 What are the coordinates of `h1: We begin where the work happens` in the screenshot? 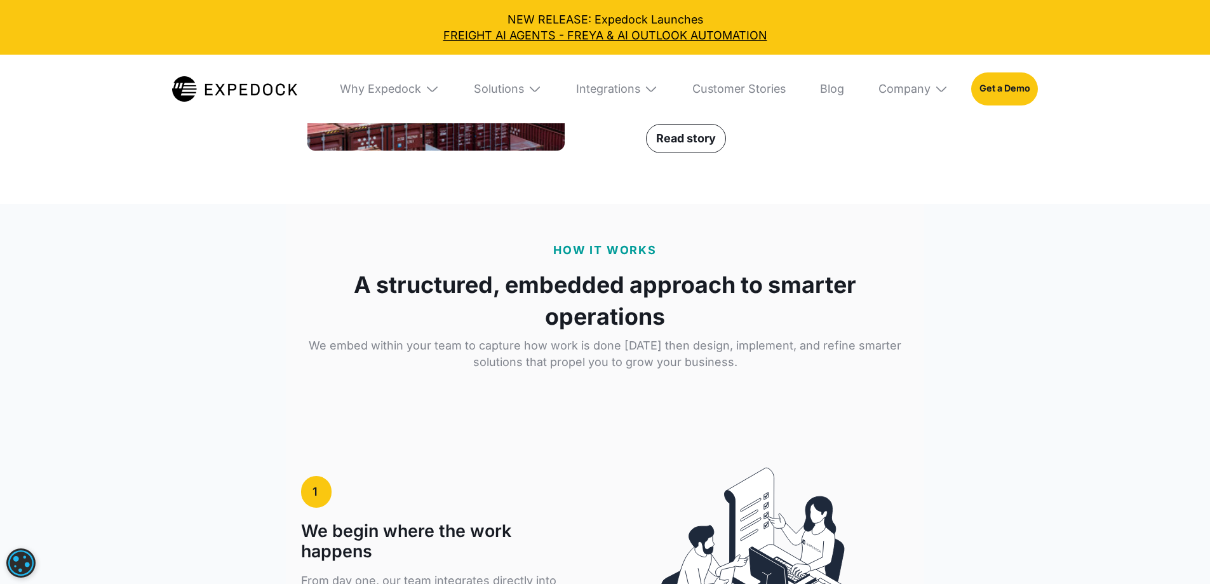 It's located at (442, 541).